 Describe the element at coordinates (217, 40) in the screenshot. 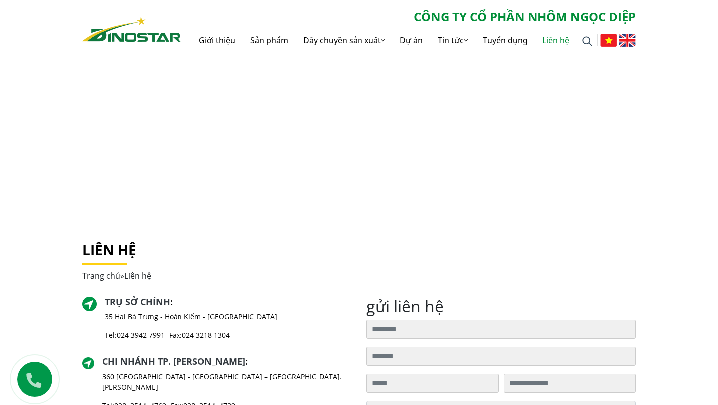

I see `a: Giới thiệu` at that location.